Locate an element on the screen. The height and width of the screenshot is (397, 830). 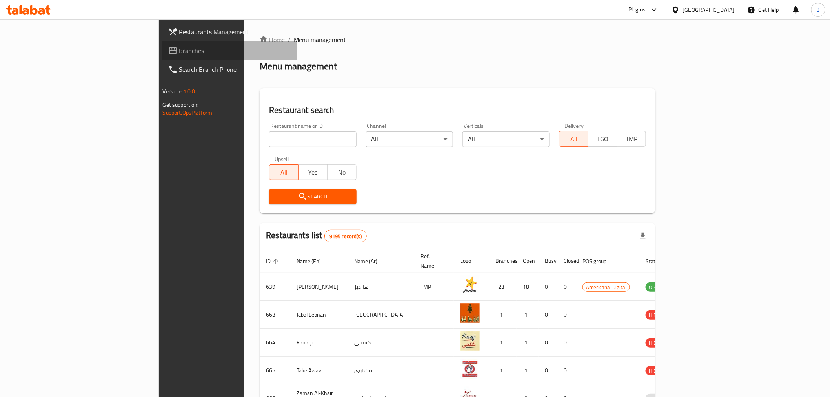
span: Americana-Digital is located at coordinates (606, 287).